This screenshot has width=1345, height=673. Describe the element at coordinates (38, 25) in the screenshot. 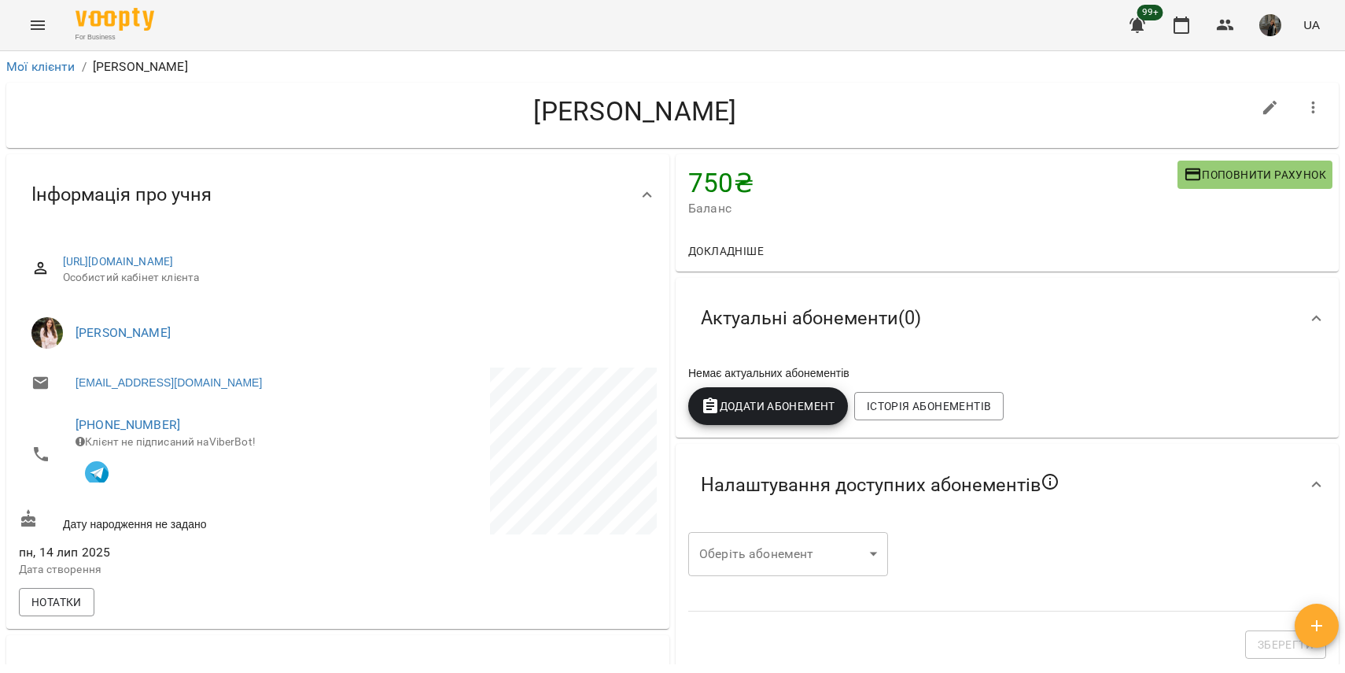

I see `button: Menu` at that location.